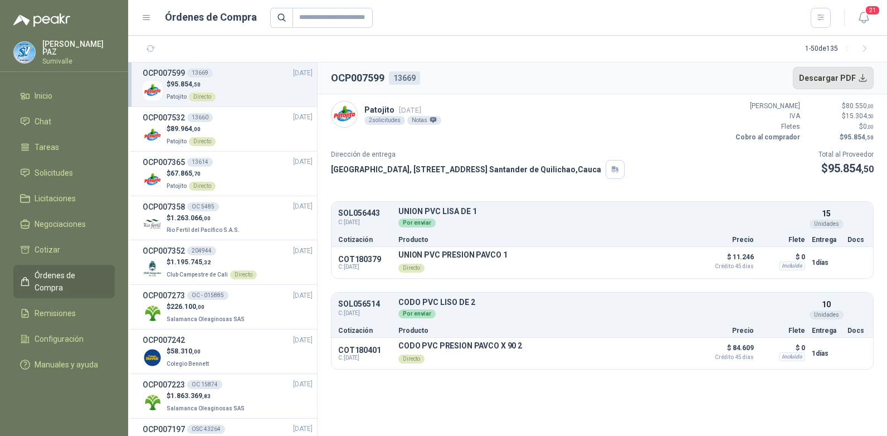 This screenshot has width=887, height=436. I want to click on p: Docs, so click(857, 240).